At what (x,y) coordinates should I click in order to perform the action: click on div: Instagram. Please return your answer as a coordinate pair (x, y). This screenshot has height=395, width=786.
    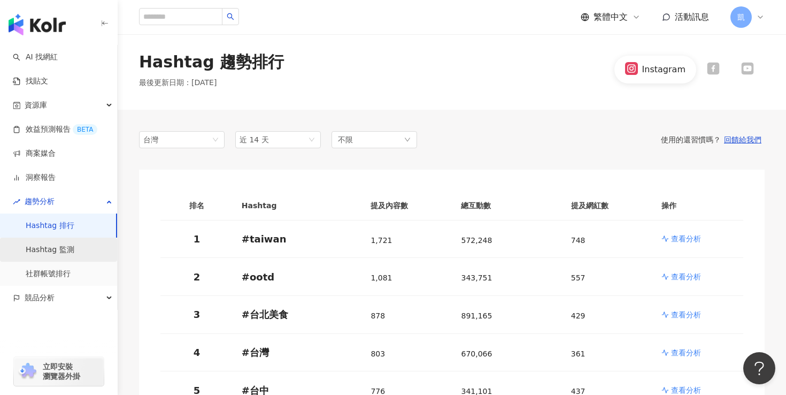
    Looking at the image, I should click on (664, 70).